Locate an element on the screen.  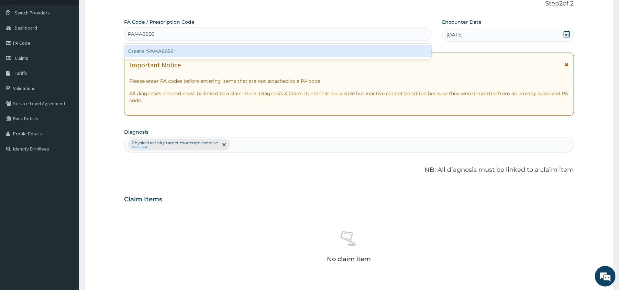
div: Chat with us now is located at coordinates (76, 43).